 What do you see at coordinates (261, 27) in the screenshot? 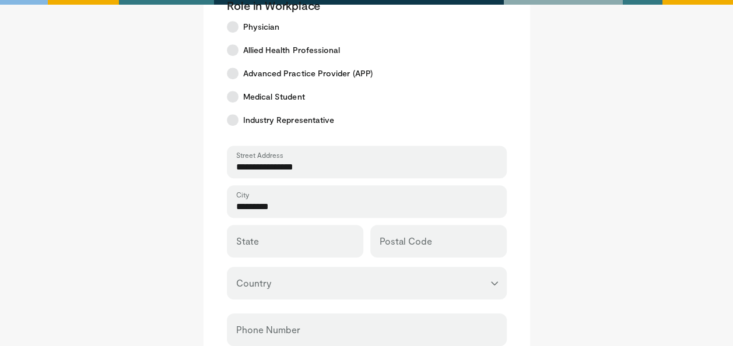
I see `span: Physician` at bounding box center [261, 27].